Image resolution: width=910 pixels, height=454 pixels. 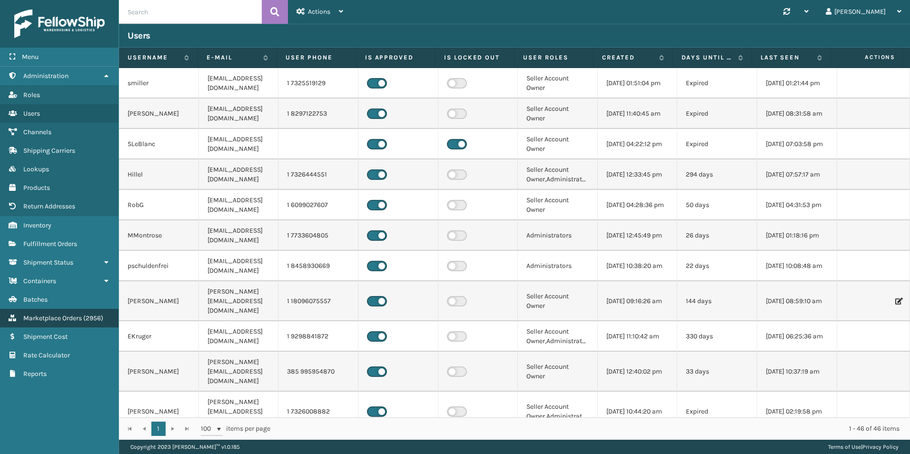 What do you see at coordinates (318, 412) in the screenshot?
I see `td: 1 7326008882` at bounding box center [318, 412].